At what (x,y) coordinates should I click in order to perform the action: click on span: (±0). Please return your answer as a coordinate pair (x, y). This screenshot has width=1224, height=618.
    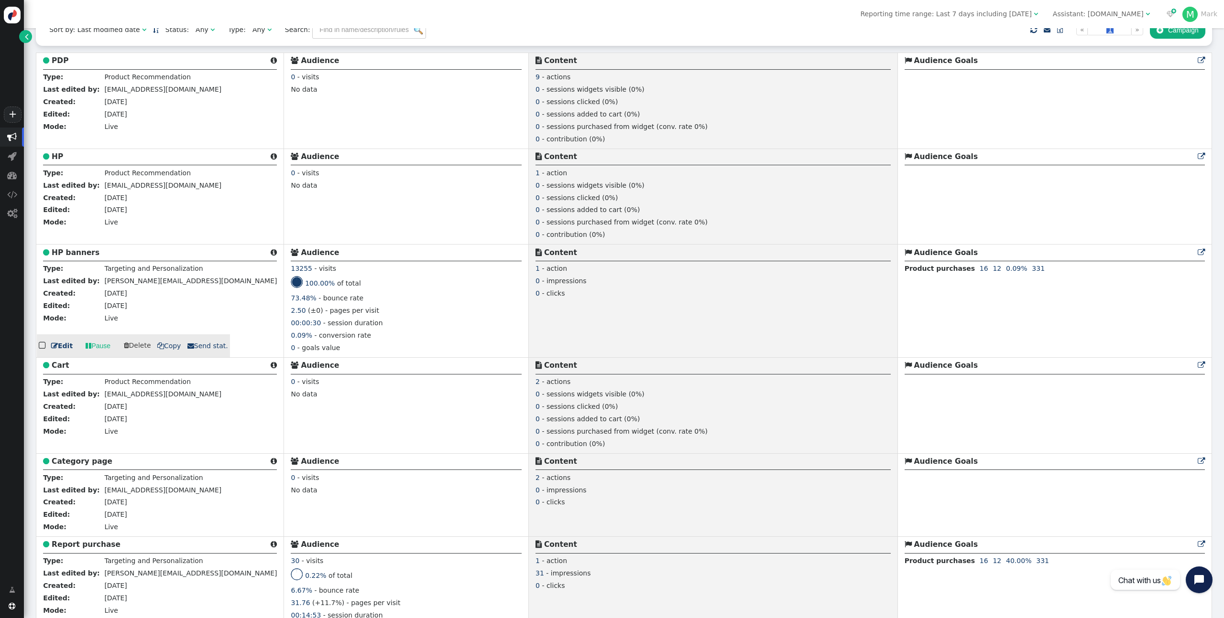
    Looking at the image, I should click on (315, 311).